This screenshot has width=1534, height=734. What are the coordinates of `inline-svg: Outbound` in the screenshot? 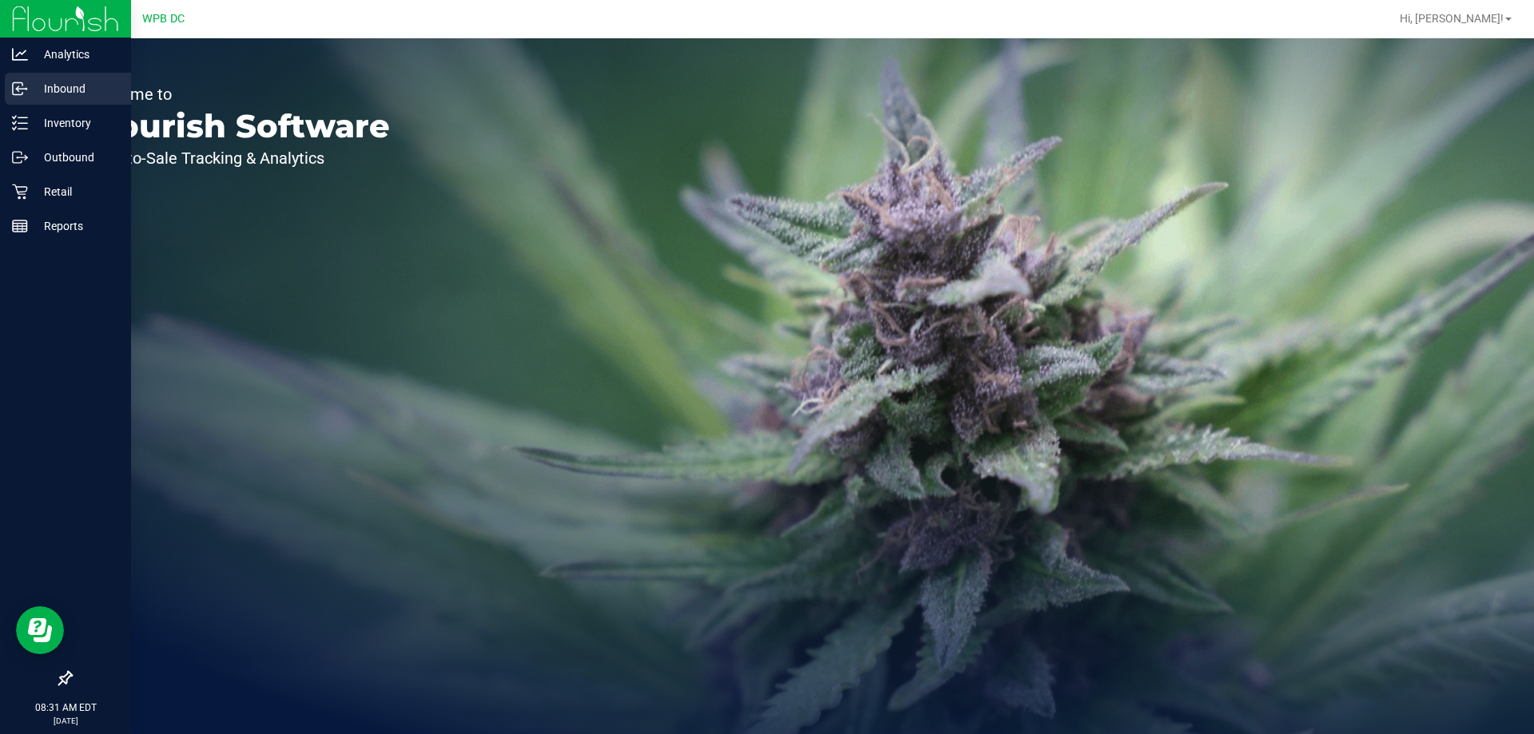 It's located at (20, 157).